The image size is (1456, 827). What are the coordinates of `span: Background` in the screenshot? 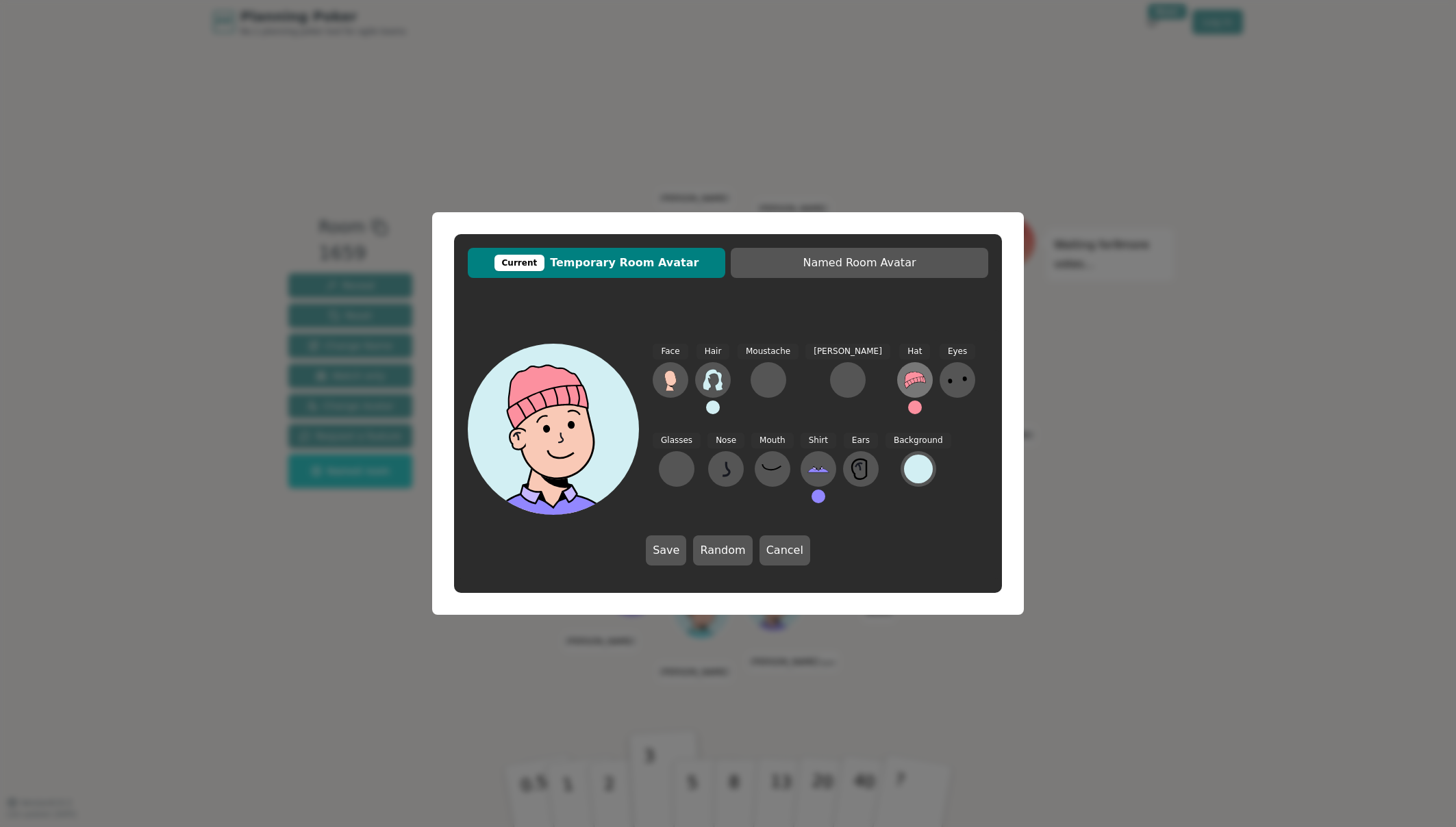 It's located at (918, 440).